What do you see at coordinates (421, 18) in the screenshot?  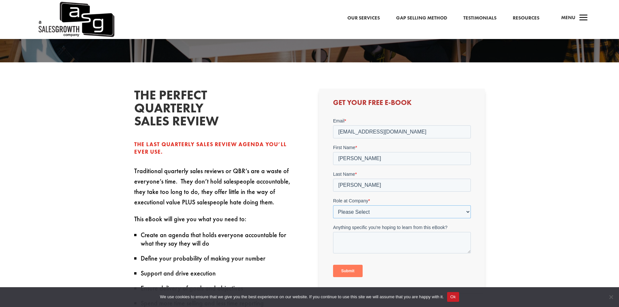 I see `a: Gap Selling Method` at bounding box center [421, 18].